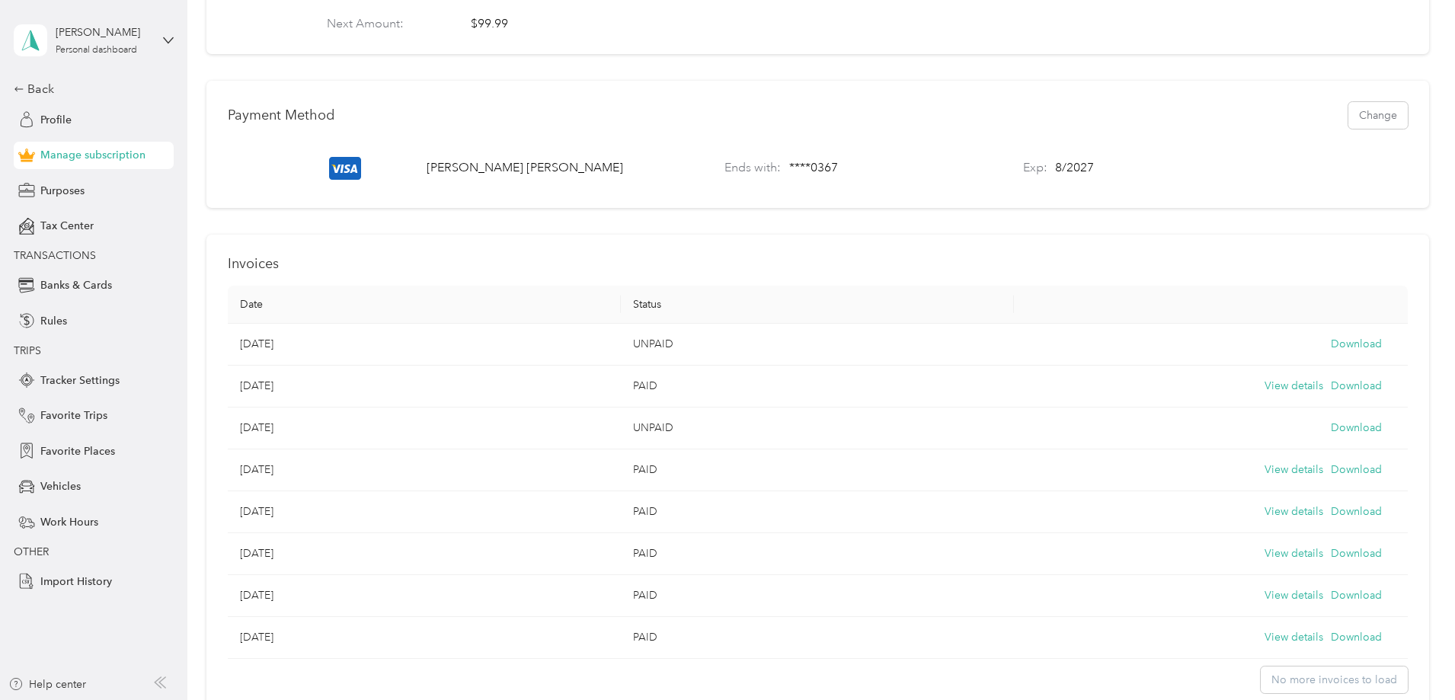 This screenshot has width=1455, height=700. Describe the element at coordinates (31, 552) in the screenshot. I see `span: OTHER` at that location.